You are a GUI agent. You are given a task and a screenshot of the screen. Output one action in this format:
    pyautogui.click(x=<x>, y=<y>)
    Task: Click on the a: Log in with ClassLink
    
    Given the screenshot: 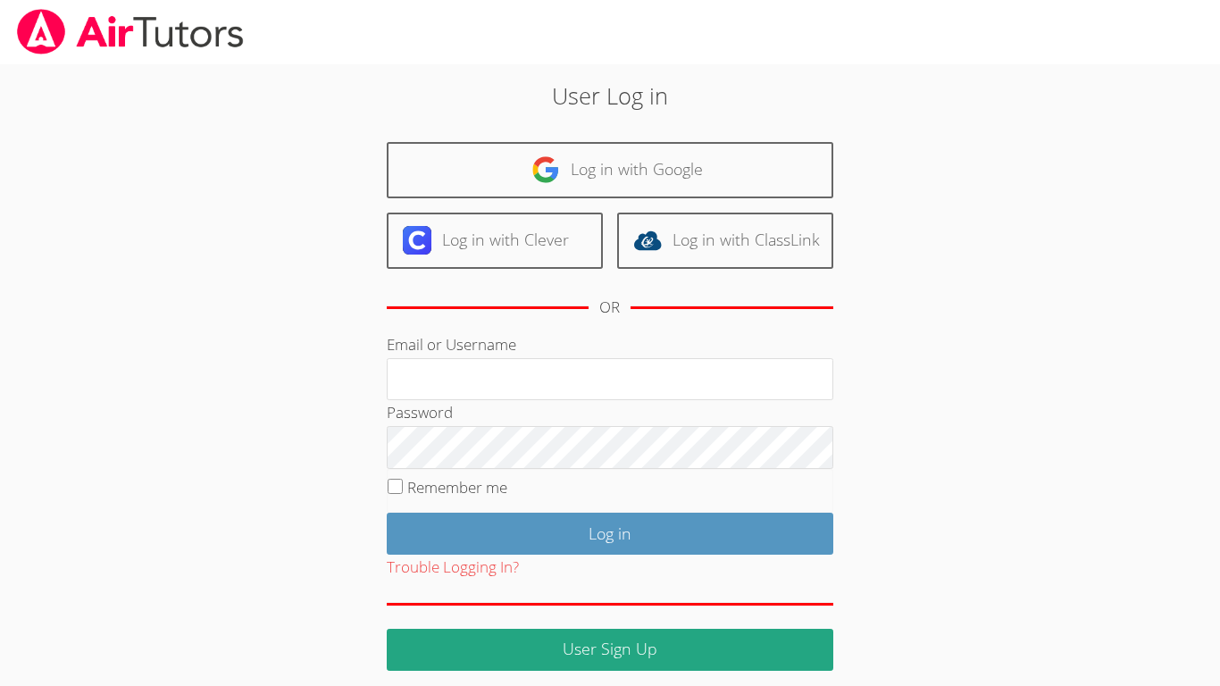 What is the action you would take?
    pyautogui.click(x=725, y=240)
    